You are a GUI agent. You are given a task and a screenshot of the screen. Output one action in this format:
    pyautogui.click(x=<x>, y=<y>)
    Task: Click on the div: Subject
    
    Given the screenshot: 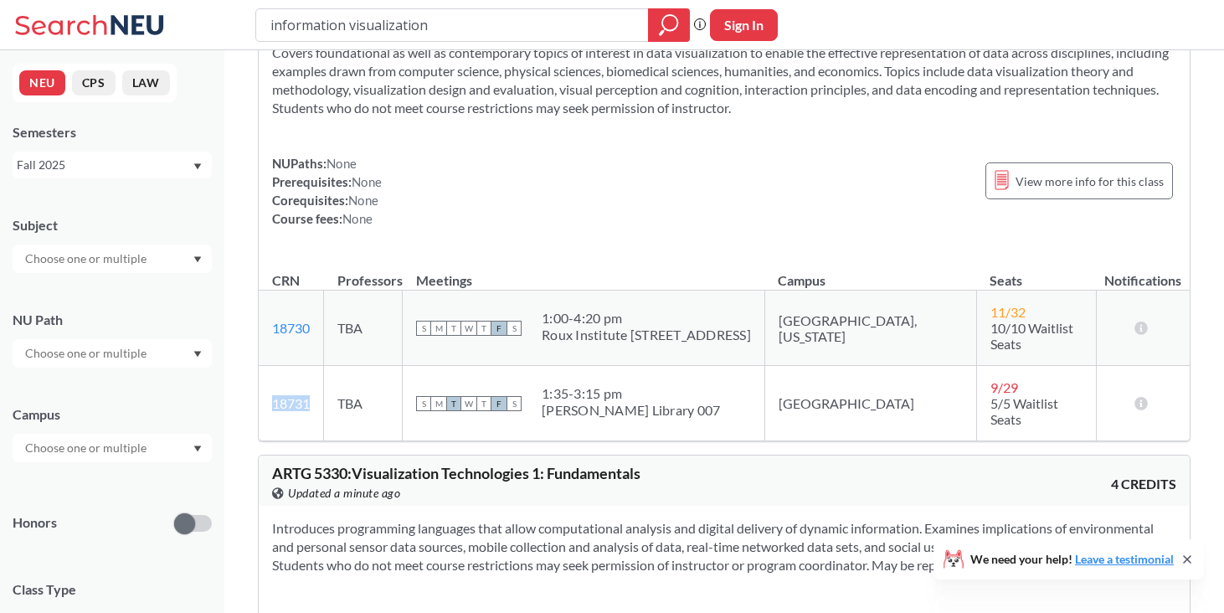 What is the action you would take?
    pyautogui.click(x=112, y=225)
    